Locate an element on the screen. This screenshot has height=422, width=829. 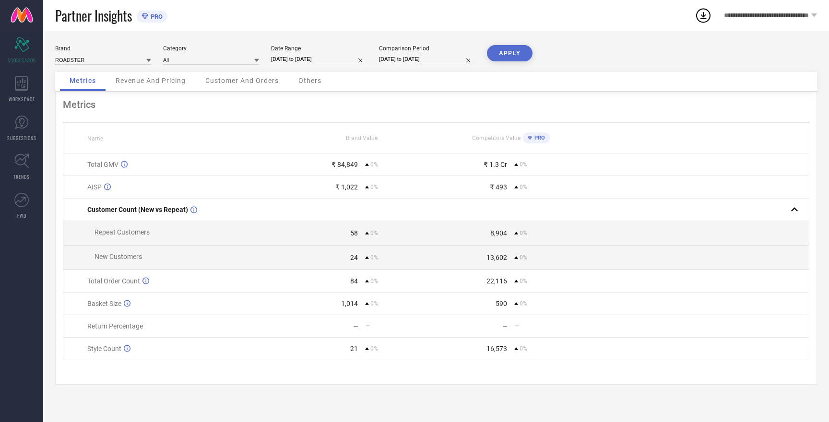
span: Style Count is located at coordinates (104, 349).